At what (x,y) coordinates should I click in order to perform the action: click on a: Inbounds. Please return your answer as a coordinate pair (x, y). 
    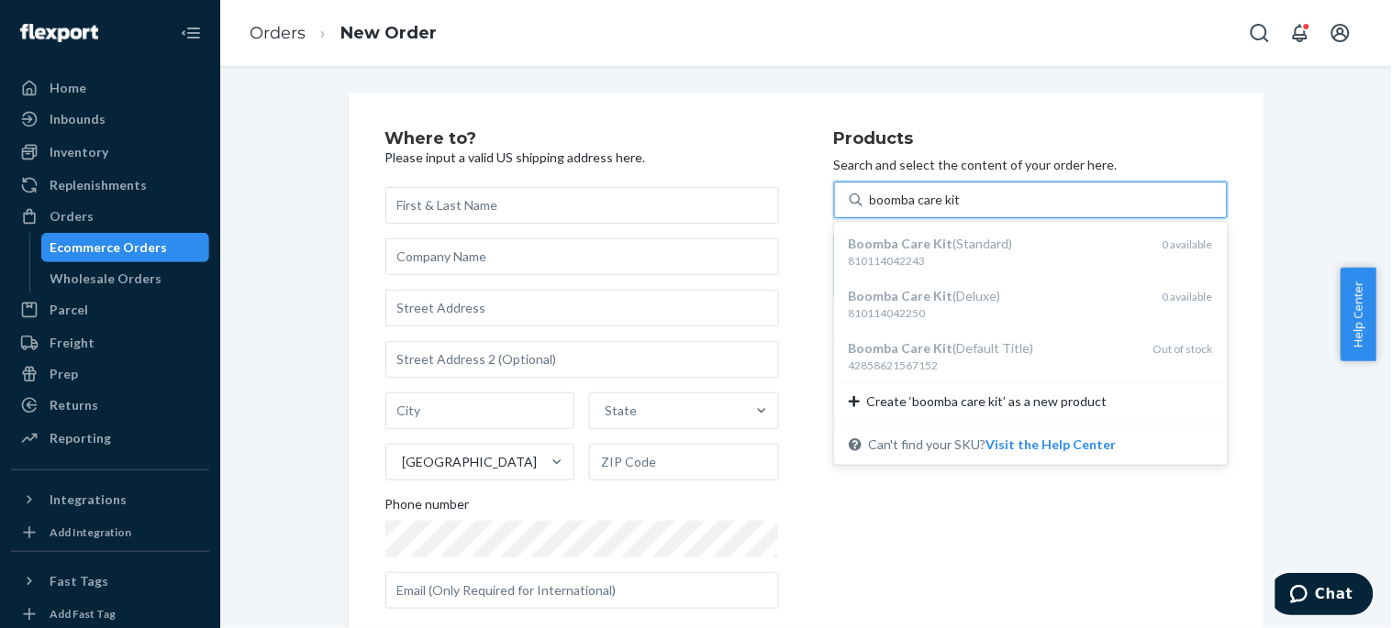
    Looking at the image, I should click on (110, 119).